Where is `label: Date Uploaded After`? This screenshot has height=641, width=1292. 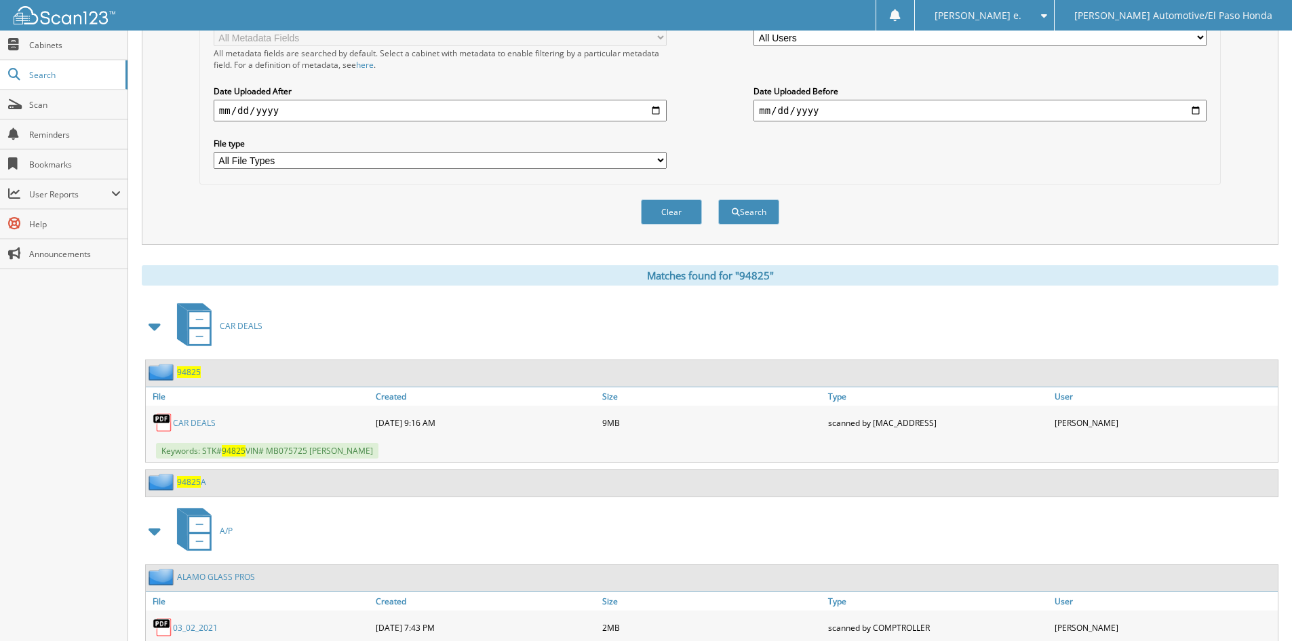
label: Date Uploaded After is located at coordinates (440, 91).